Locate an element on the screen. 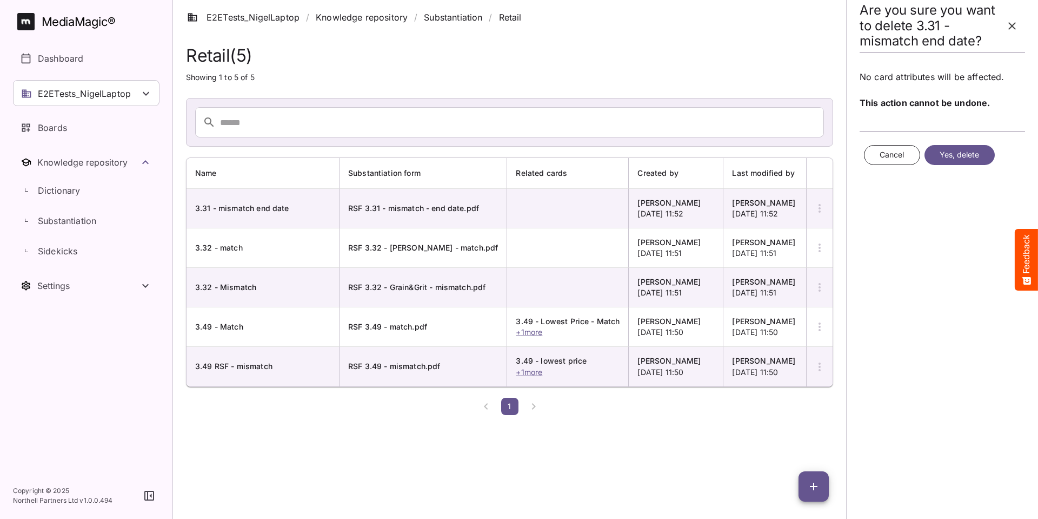 This screenshot has width=1038, height=519. nav: Settings is located at coordinates (86, 285).